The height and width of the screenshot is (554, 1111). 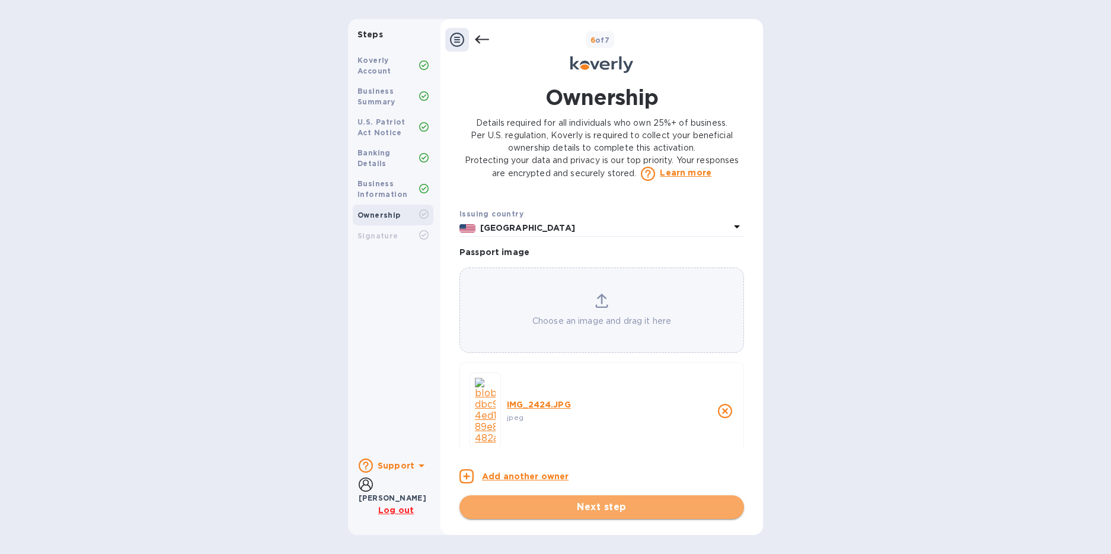 I want to click on p: Choose an image and drag it here, so click(x=602, y=321).